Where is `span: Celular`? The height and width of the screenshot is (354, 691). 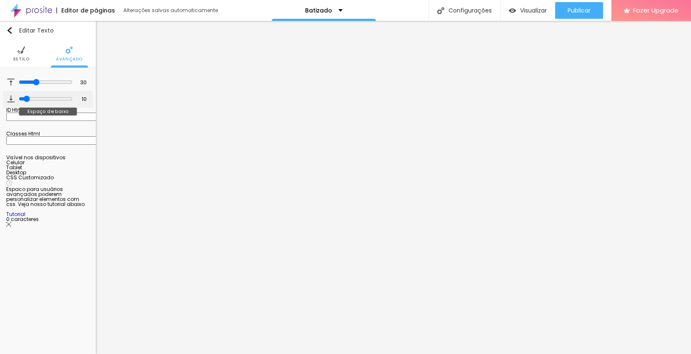 span: Celular is located at coordinates (15, 162).